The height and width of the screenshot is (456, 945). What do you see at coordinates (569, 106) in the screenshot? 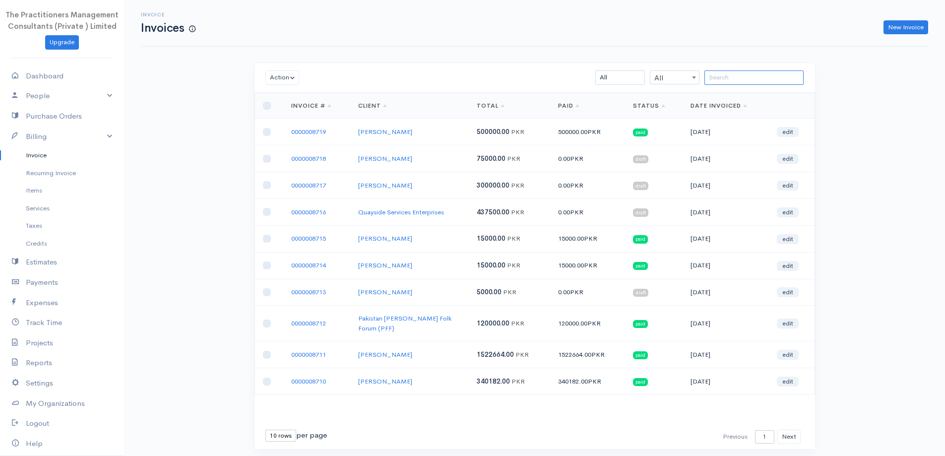
I see `a: Paid` at bounding box center [569, 106].